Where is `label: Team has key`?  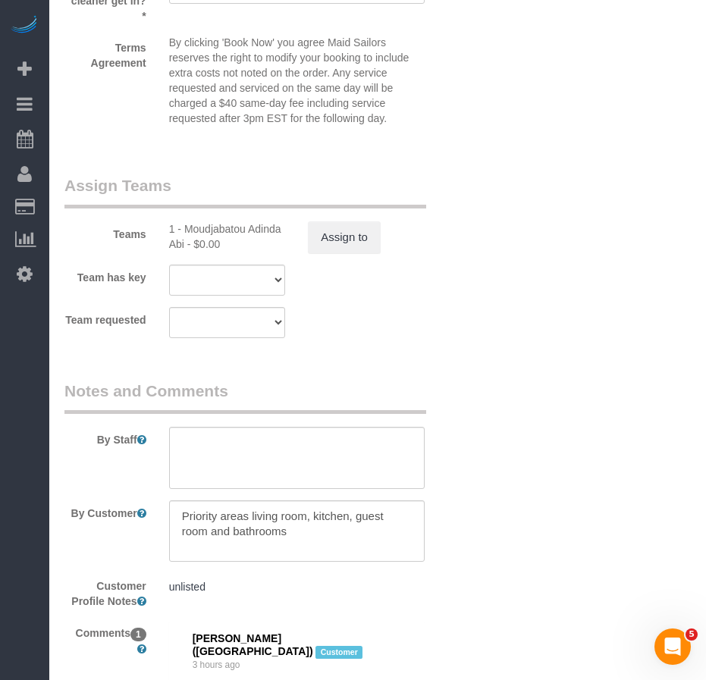
label: Team has key is located at coordinates (105, 275).